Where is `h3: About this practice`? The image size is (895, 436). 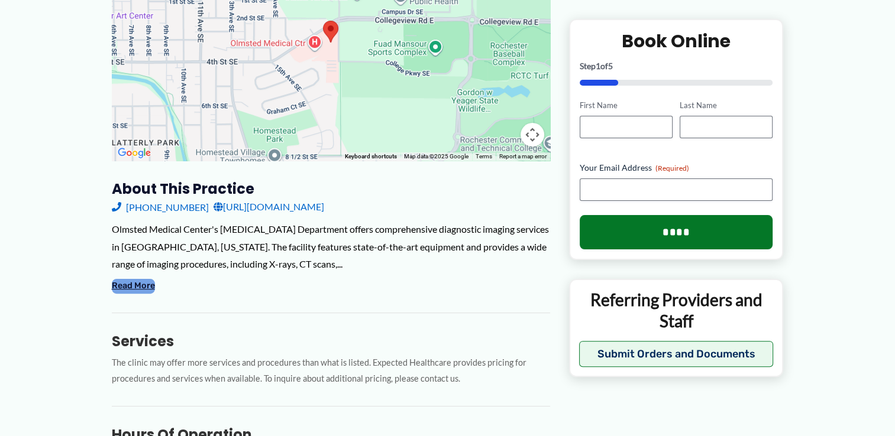 h3: About this practice is located at coordinates (331, 189).